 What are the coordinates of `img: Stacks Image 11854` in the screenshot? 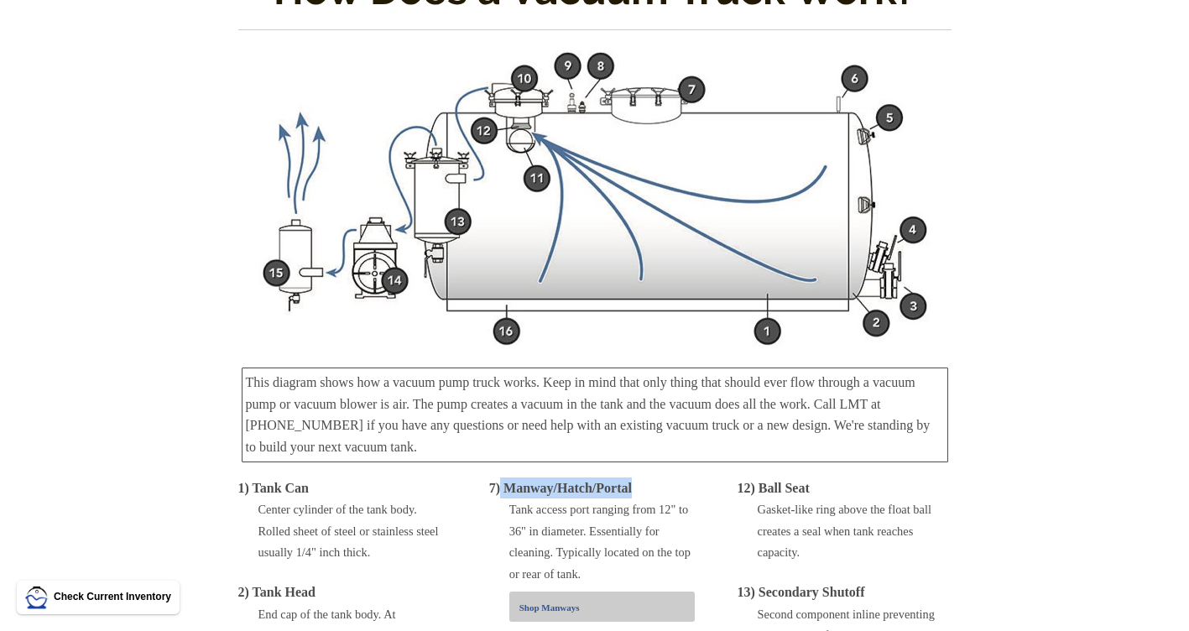 It's located at (595, 199).